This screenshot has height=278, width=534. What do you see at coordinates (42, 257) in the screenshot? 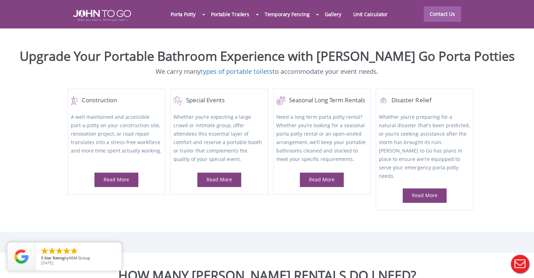
I see `span: 5` at bounding box center [42, 257].